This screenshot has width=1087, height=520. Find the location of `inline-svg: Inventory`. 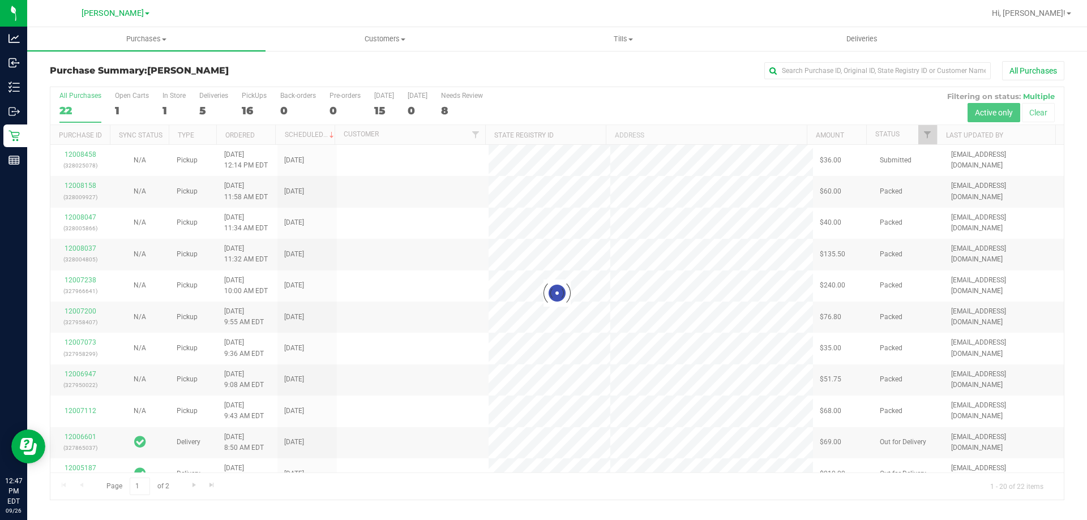

inline-svg: Inventory is located at coordinates (14, 87).